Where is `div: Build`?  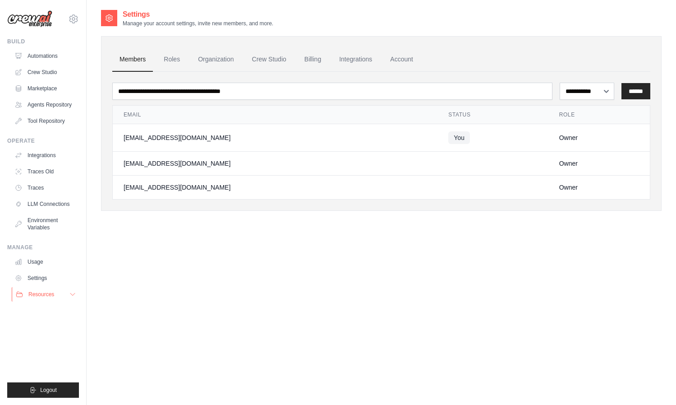
div: Build is located at coordinates (43, 42).